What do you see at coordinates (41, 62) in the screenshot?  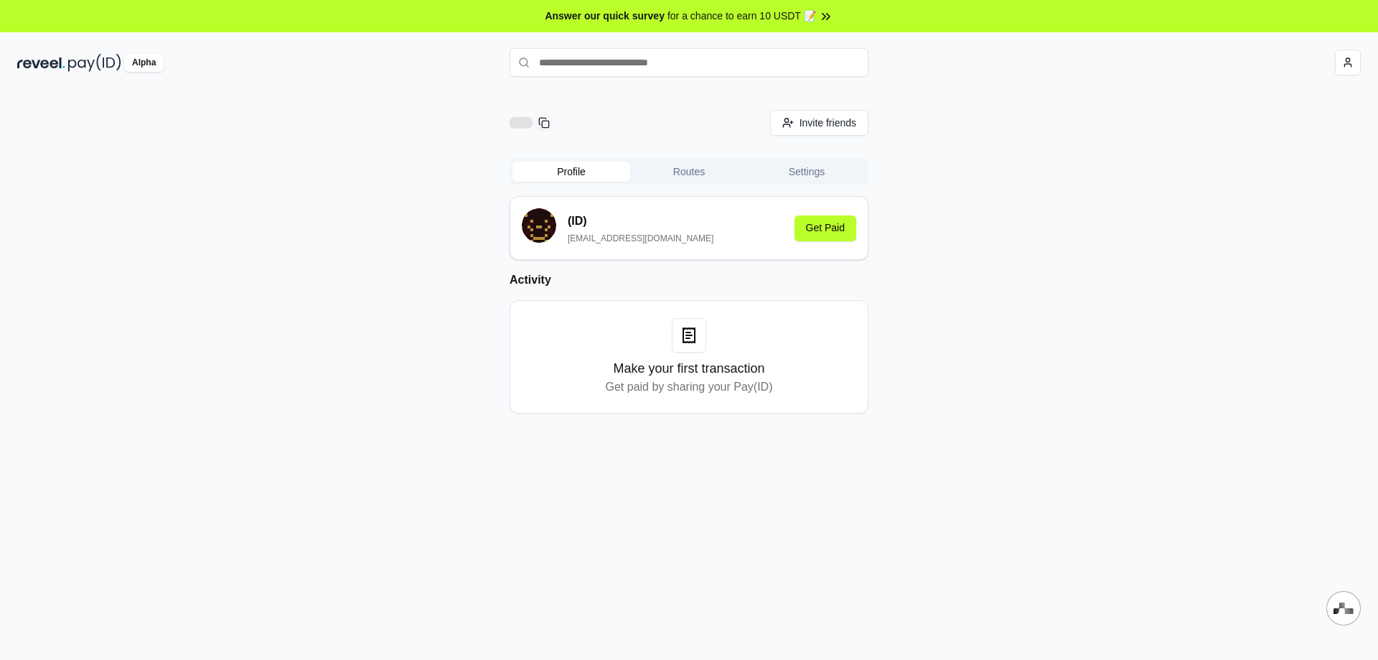 I see `img: reveel_dark` at bounding box center [41, 62].